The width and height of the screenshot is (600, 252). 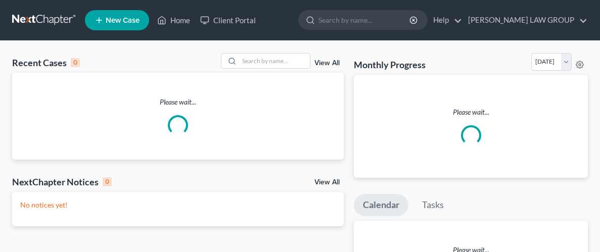 What do you see at coordinates (228, 20) in the screenshot?
I see `a: Client Portal` at bounding box center [228, 20].